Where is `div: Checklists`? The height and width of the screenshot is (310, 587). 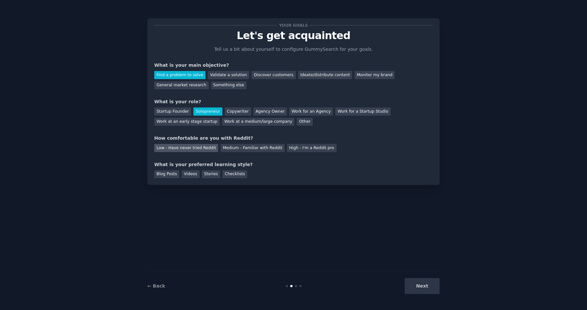 div: Checklists is located at coordinates (235, 174).